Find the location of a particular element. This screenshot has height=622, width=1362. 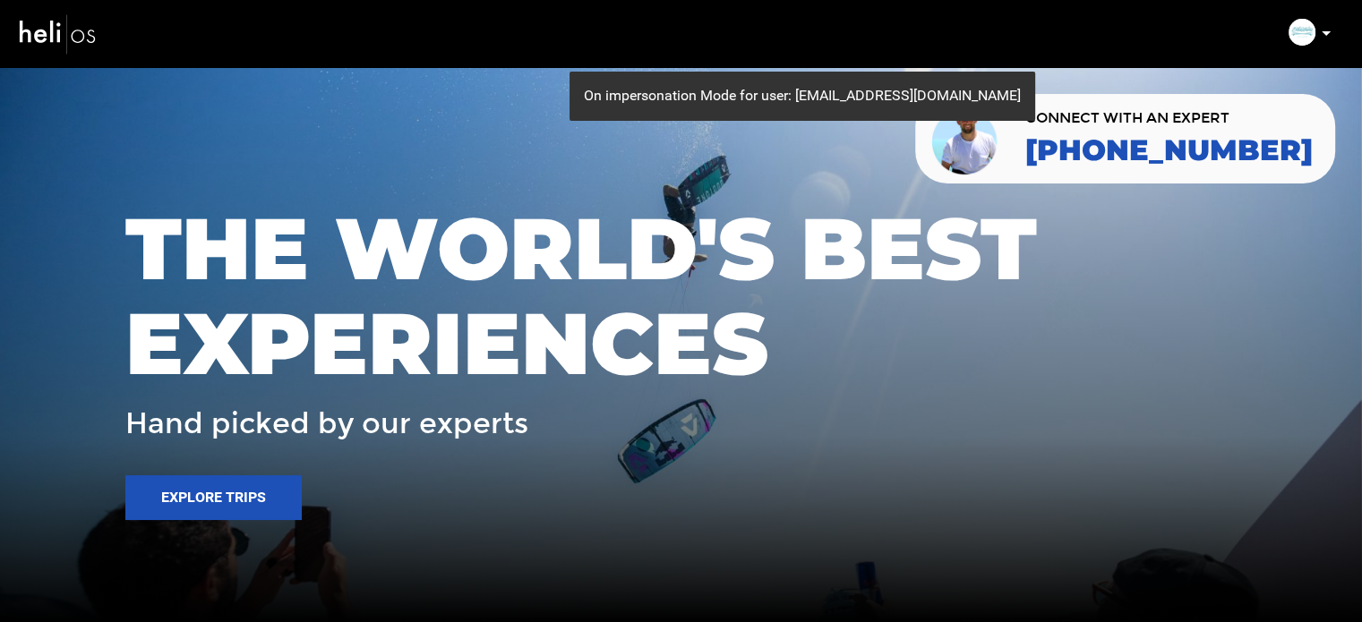

img: 7effda67698d807e4b0ba68020ca7f1b.png is located at coordinates (1302, 32).